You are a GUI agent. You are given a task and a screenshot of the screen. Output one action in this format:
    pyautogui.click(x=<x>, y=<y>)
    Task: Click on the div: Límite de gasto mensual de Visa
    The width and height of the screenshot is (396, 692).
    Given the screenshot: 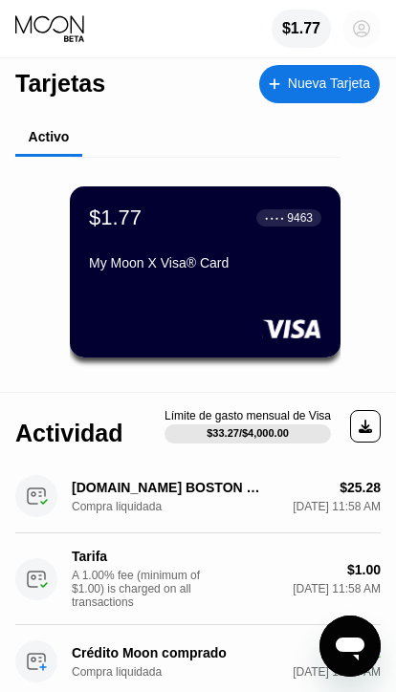 What is the action you would take?
    pyautogui.click(x=248, y=416)
    